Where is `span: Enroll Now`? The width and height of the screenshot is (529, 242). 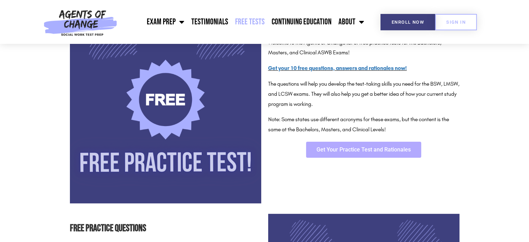
span: Enroll Now is located at coordinates (408, 22).